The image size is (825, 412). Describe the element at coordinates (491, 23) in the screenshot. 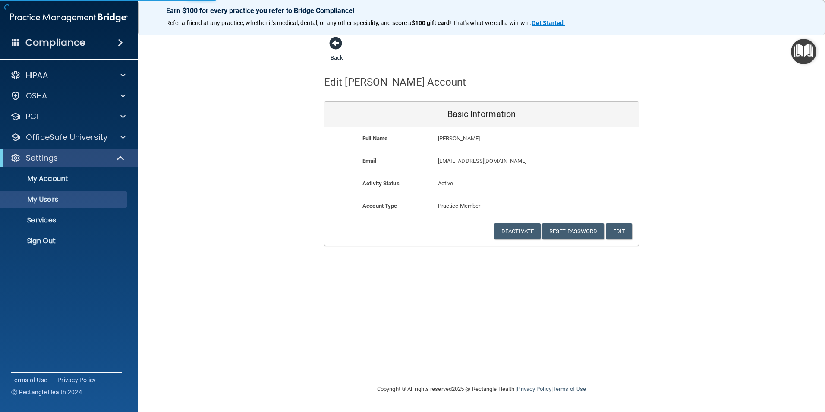

I see `span: ! That's what we call a win-win.` at that location.